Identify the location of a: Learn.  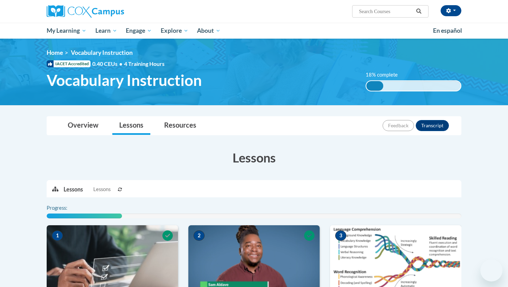
(106, 31).